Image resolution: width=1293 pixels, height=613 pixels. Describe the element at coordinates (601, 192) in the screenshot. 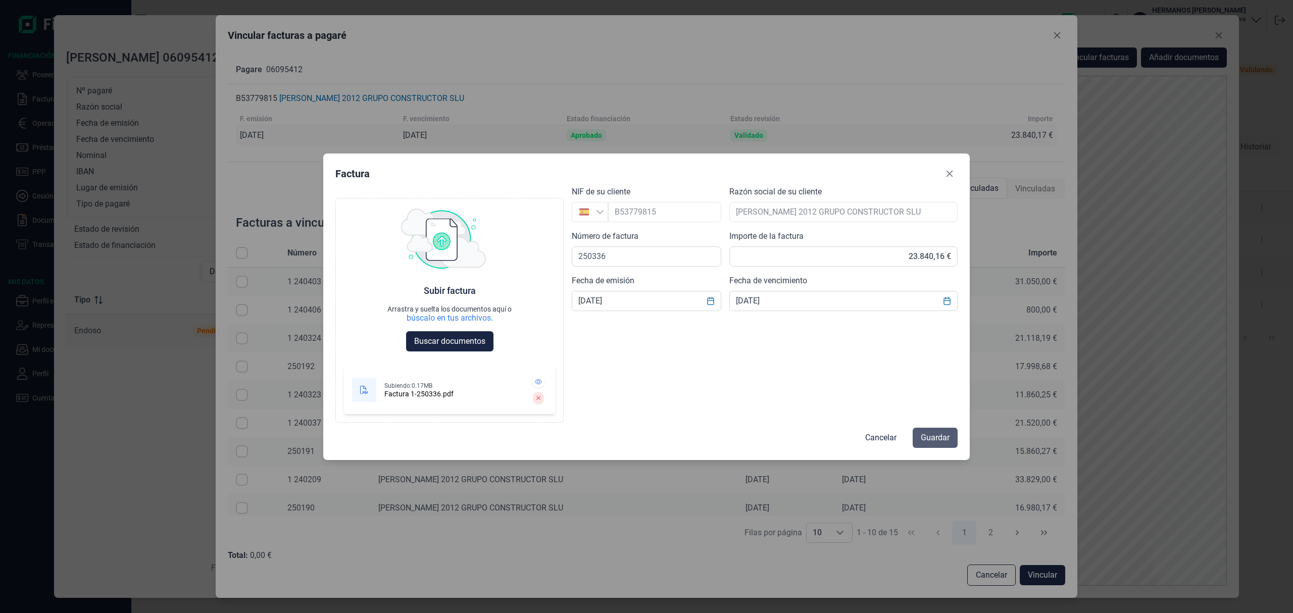

I see `label: NIF de su cliente` at that location.